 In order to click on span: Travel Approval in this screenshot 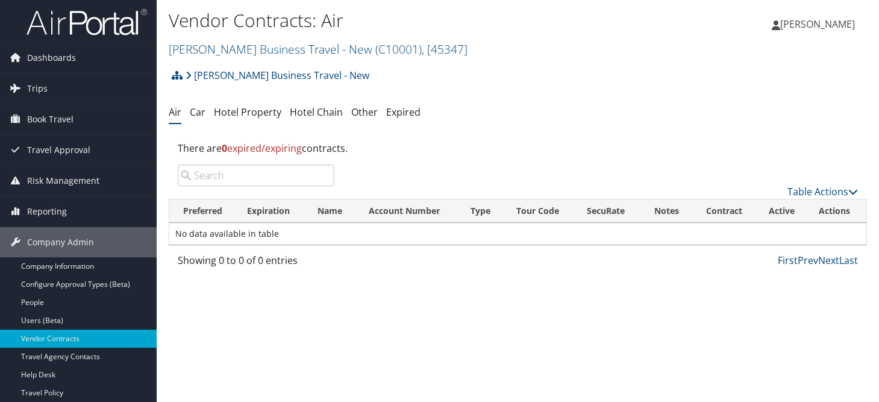, I will do `click(58, 150)`.